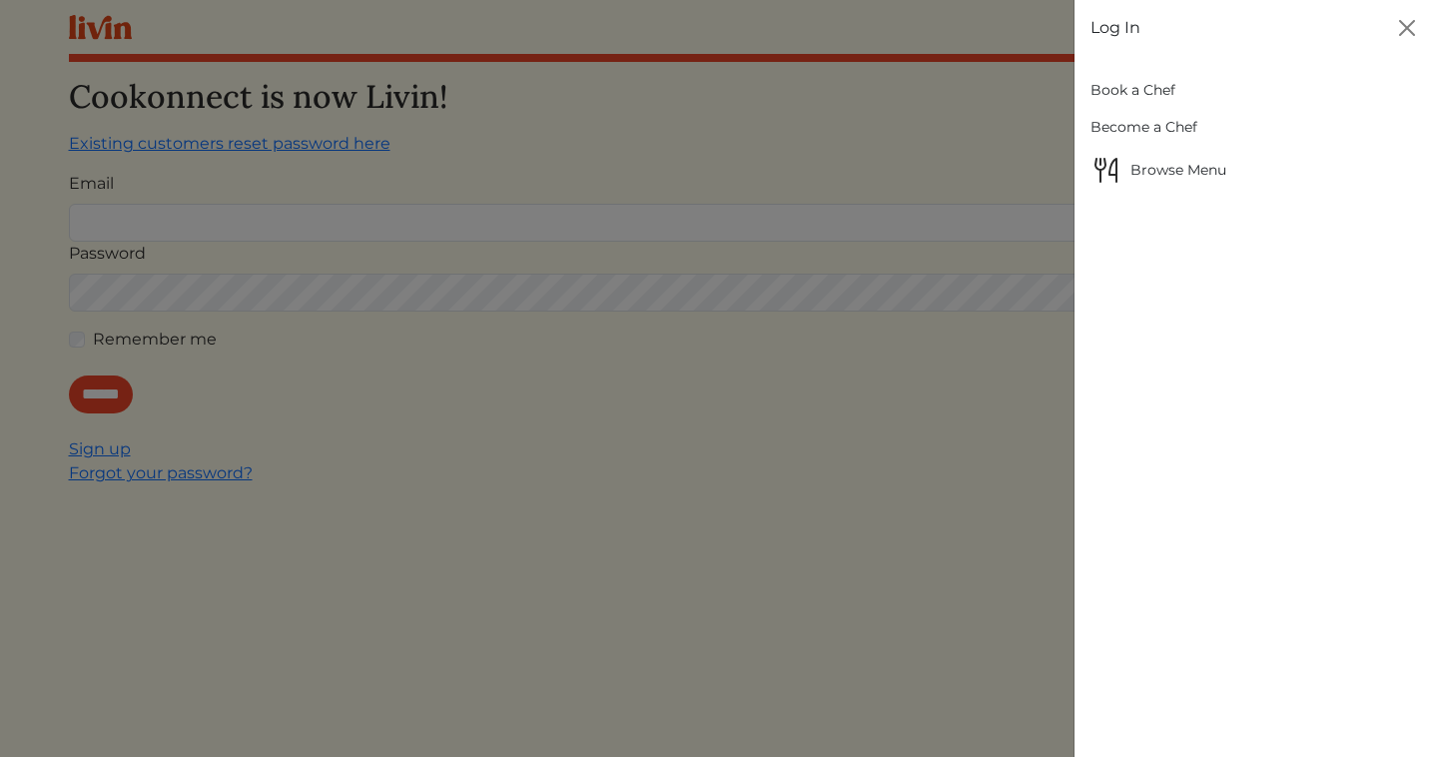  Describe the element at coordinates (1106, 170) in the screenshot. I see `img: Browse Menu` at that location.